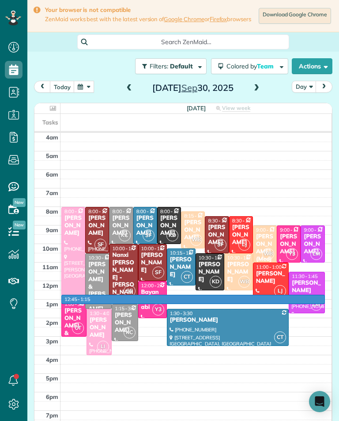 The width and height of the screenshot is (339, 421). What do you see at coordinates (155, 248) in the screenshot?
I see `span: 10:00 - 12:00` at bounding box center [155, 248].